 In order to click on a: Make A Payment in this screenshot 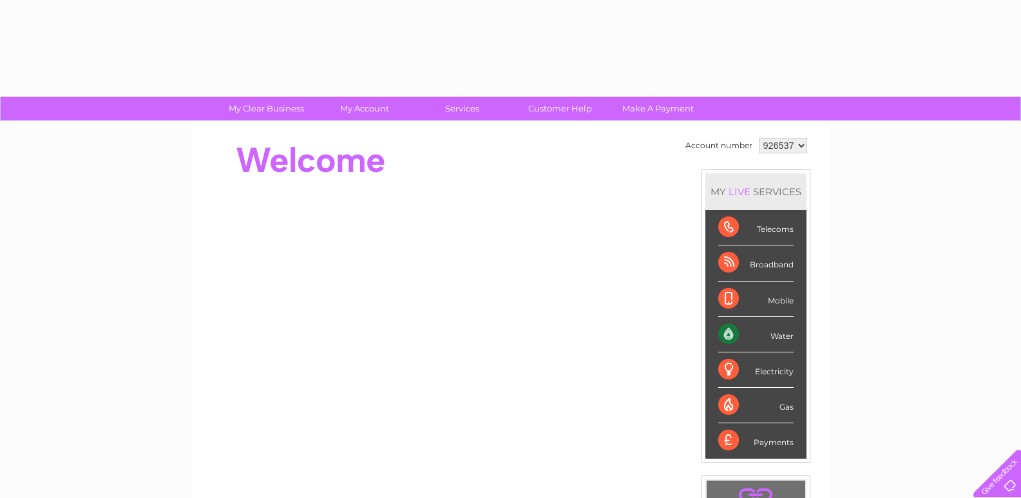, I will do `click(658, 108)`.